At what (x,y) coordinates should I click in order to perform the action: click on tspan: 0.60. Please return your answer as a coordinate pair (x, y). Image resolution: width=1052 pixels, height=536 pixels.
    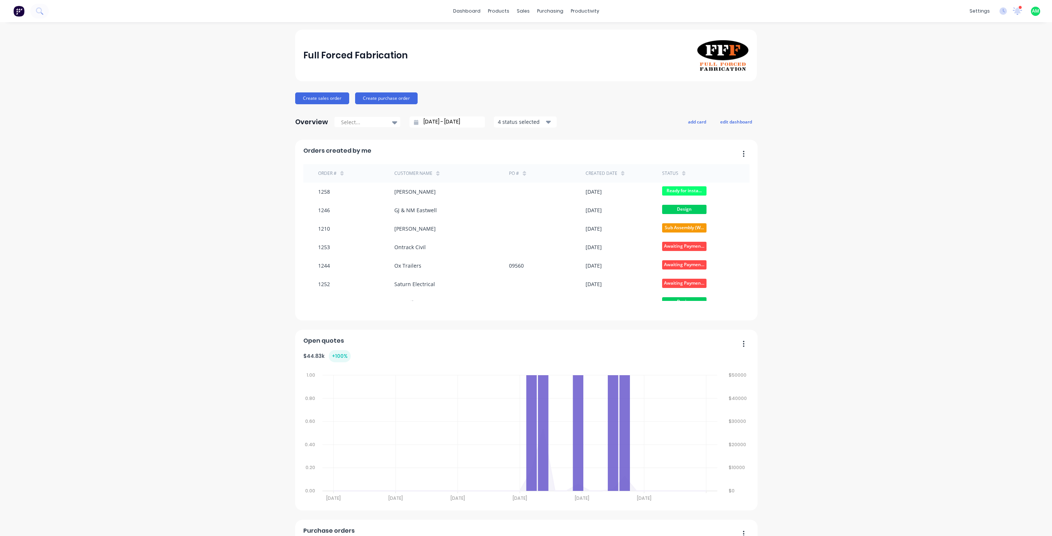
    Looking at the image, I should click on (310, 421).